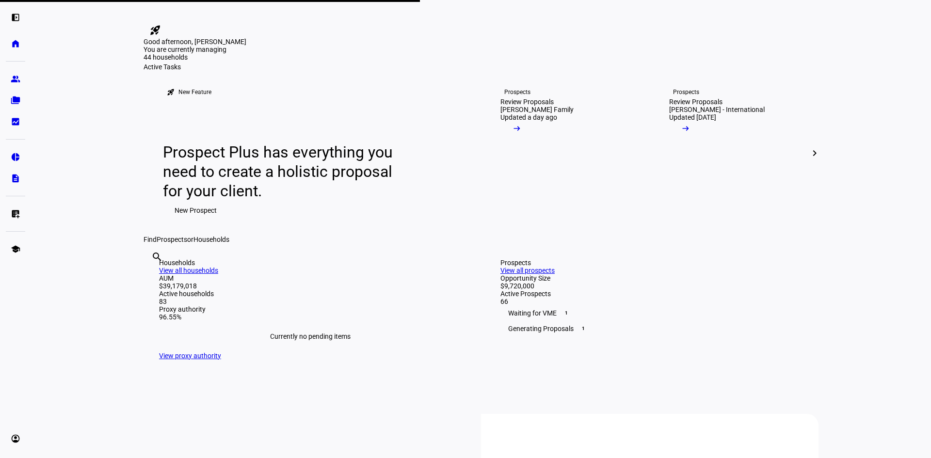  I want to click on eth-mat-symbol: bid_landscape, so click(16, 122).